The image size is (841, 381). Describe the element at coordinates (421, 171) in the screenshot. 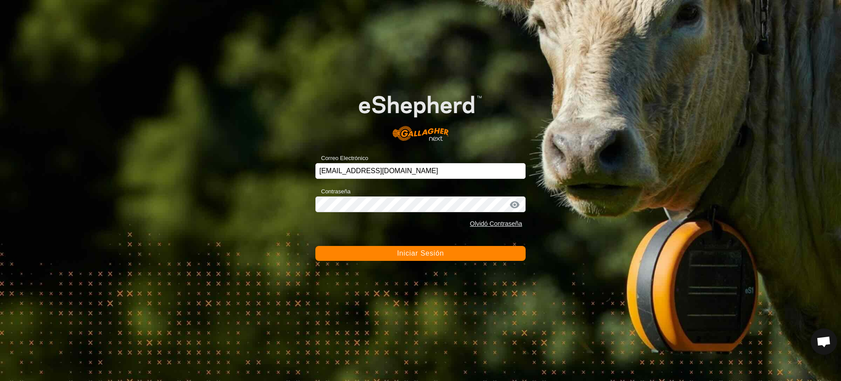

I see `input: Correo Electrónico` at that location.